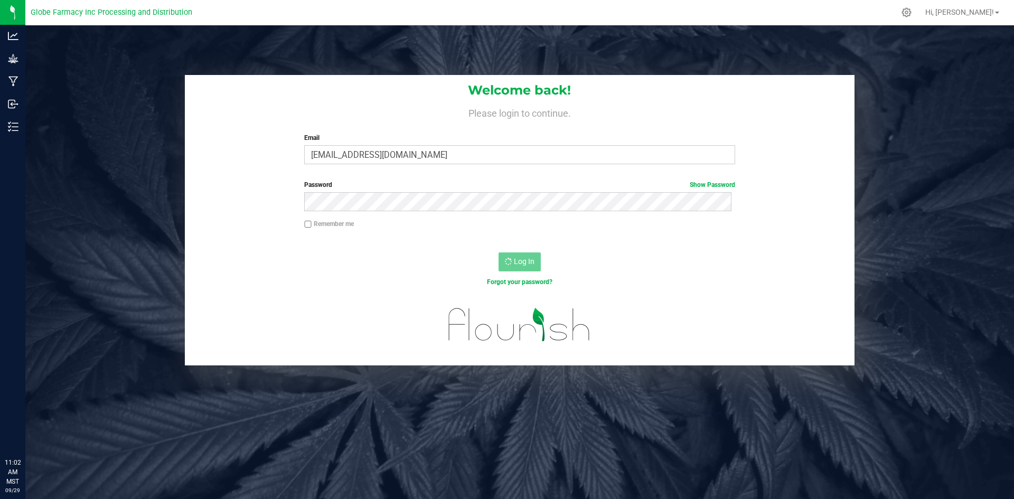 The image size is (1014, 499). What do you see at coordinates (13, 104) in the screenshot?
I see `inline-svg: Inbound` at bounding box center [13, 104].